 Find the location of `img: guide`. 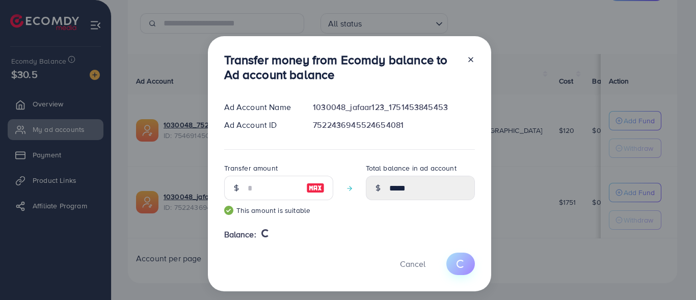

img: guide is located at coordinates (229, 210).